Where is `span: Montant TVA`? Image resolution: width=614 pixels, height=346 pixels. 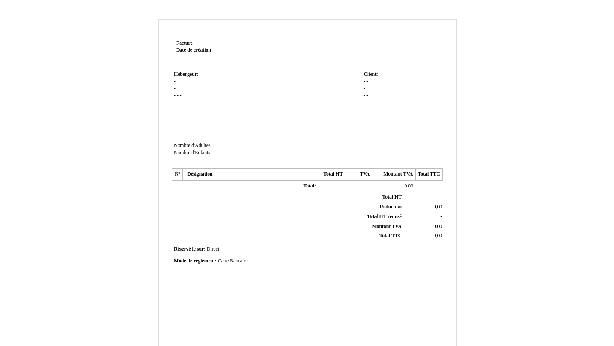 span: Montant TVA is located at coordinates (387, 226).